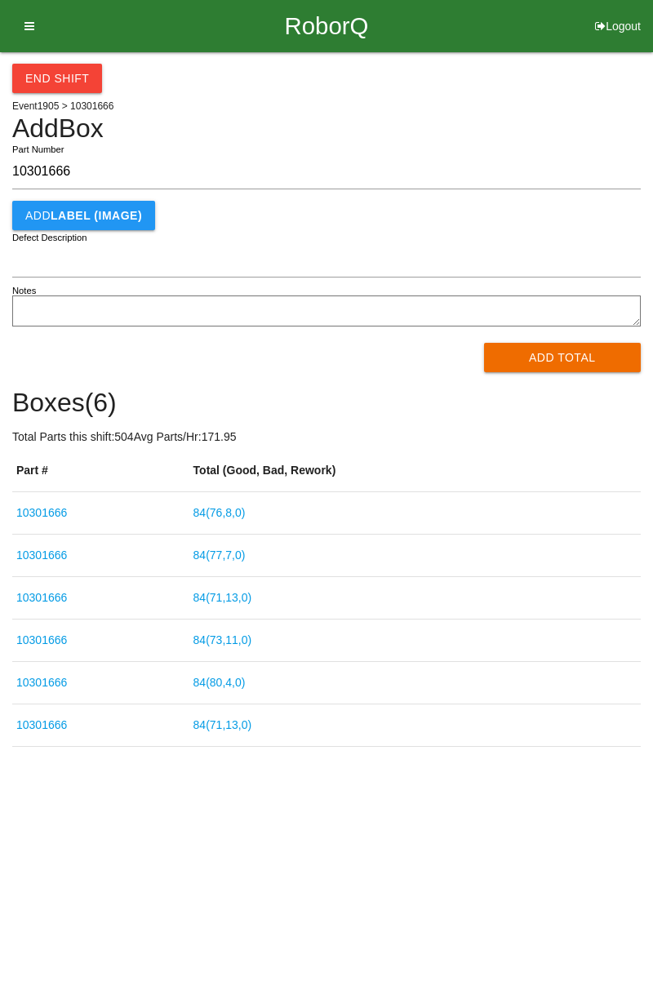 Image resolution: width=653 pixels, height=986 pixels. Describe the element at coordinates (83, 215) in the screenshot. I see `button: AddLABEL (IMAGE)` at that location.